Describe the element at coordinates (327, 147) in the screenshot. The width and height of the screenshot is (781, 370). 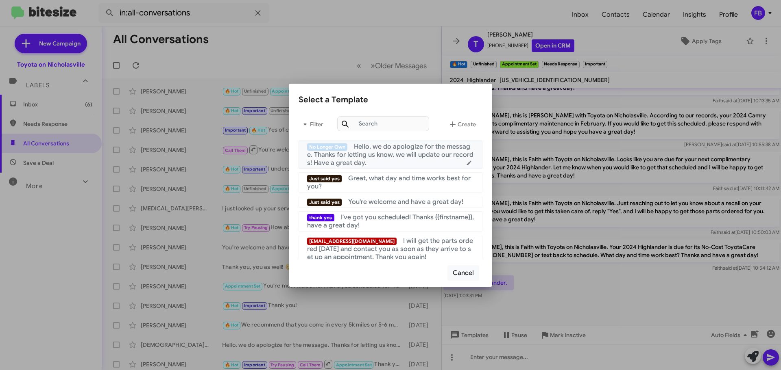
I see `span: No Longer Own` at that location.